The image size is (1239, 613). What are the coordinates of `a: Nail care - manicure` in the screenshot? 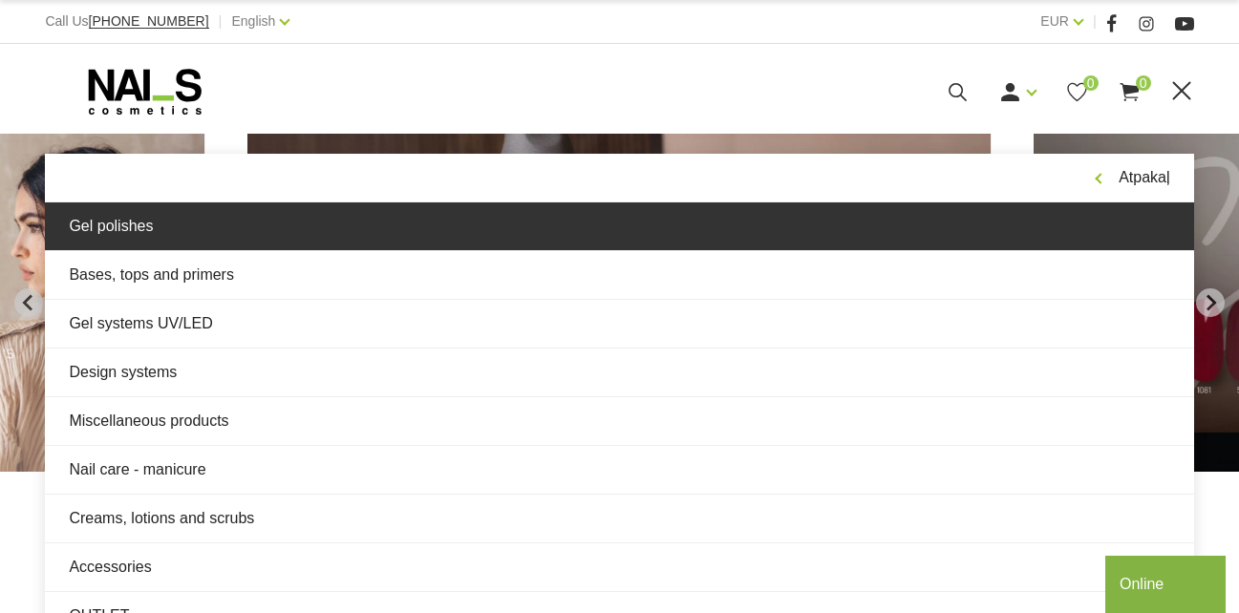 It's located at (619, 470).